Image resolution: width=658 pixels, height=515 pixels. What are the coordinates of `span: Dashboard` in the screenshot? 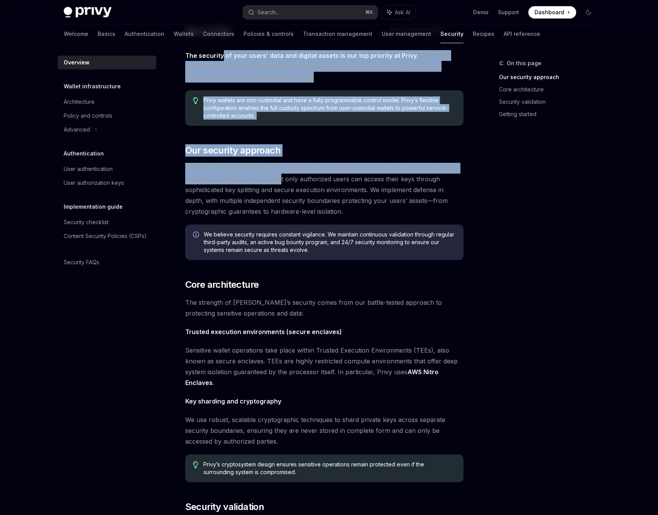 It's located at (549, 12).